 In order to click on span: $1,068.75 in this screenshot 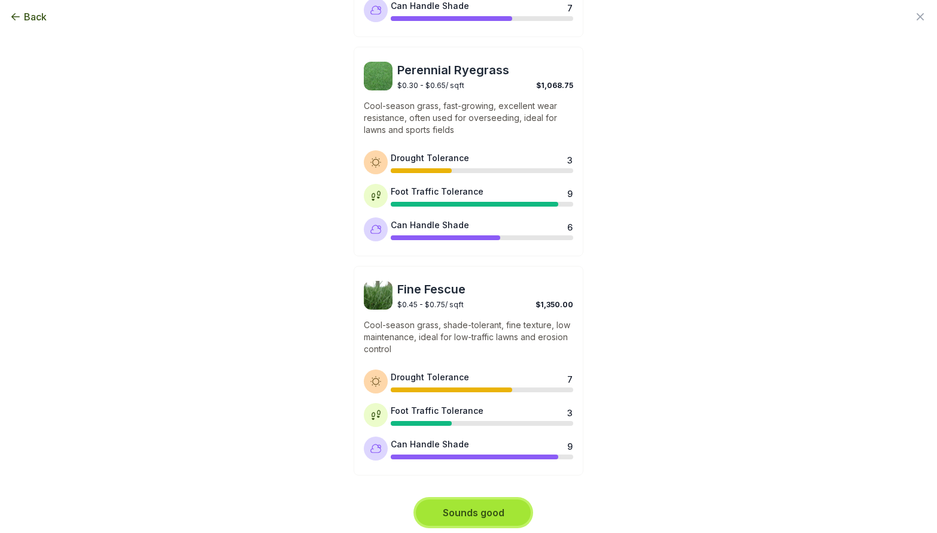, I will do `click(555, 85)`.